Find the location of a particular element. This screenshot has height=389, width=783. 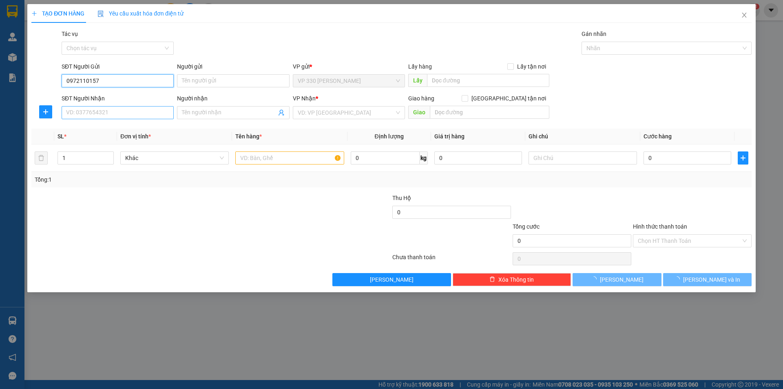

button: delete is located at coordinates (41, 158).